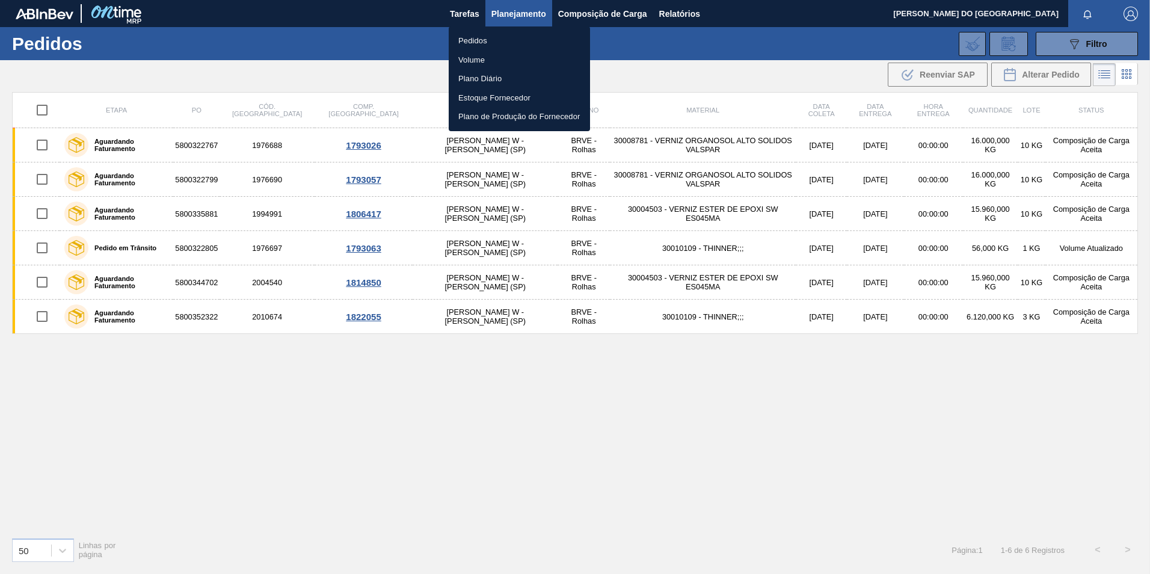  I want to click on a: Plano de Produção do Fornecedor, so click(519, 117).